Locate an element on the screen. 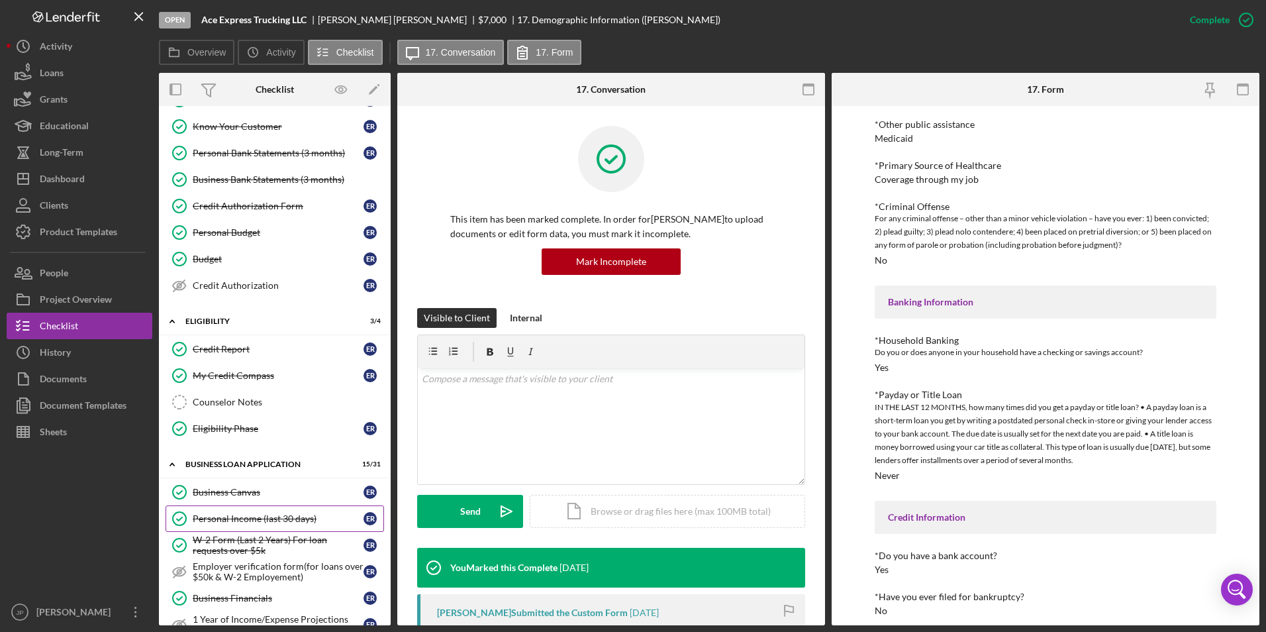  a: Counselor Notes is located at coordinates (275, 402).